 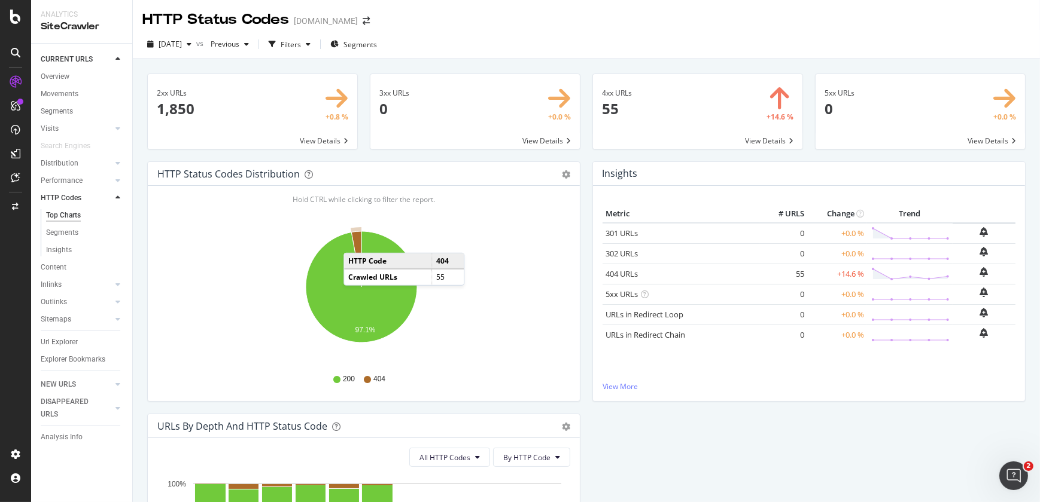 I want to click on div: HTTP Codes, so click(x=61, y=198).